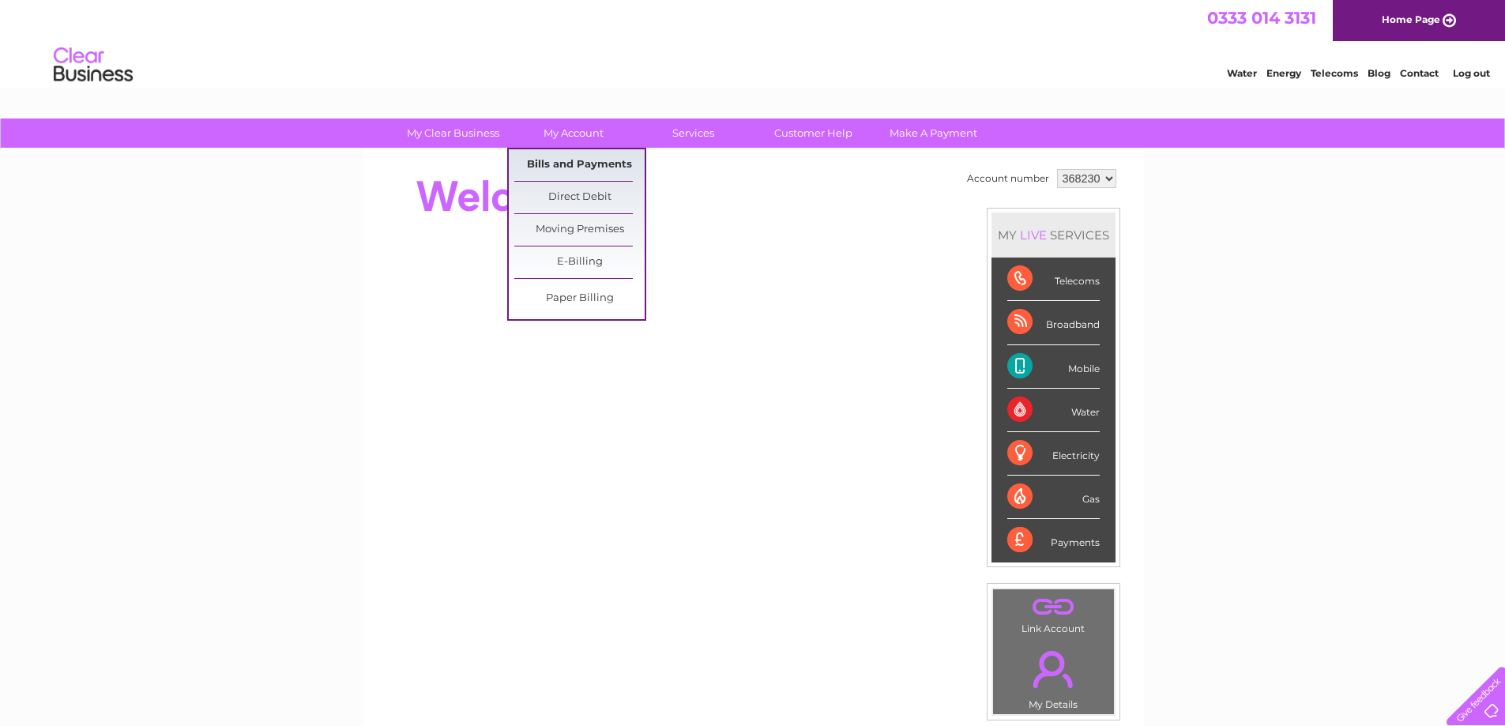 This screenshot has height=726, width=1505. I want to click on a: Telecoms, so click(1335, 73).